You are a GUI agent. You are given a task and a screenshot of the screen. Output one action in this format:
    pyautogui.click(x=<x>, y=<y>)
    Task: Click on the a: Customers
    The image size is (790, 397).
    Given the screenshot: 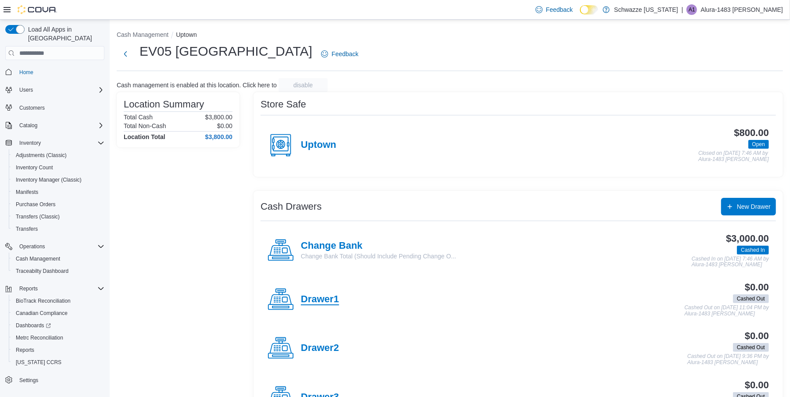 What is the action you would take?
    pyautogui.click(x=32, y=108)
    